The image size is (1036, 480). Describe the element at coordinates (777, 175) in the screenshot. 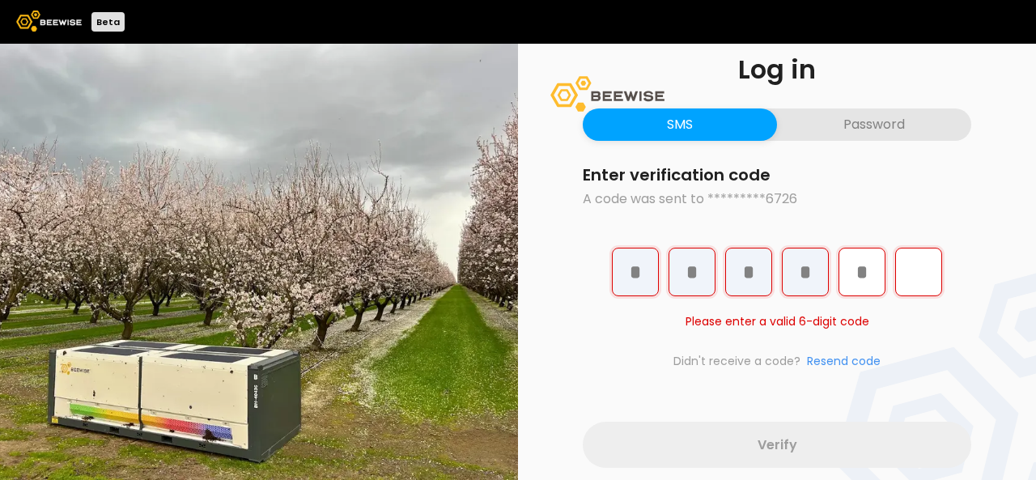

I see `h2: Enter verification code` at that location.